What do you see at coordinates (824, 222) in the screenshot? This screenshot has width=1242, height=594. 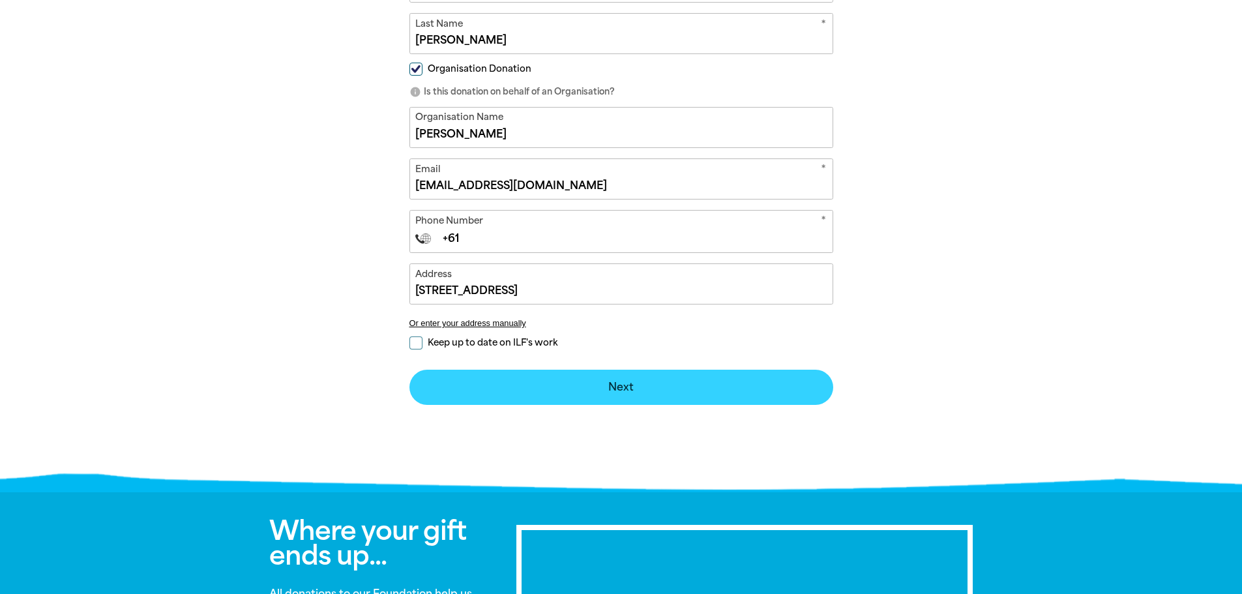 I see `i: Required` at bounding box center [824, 222].